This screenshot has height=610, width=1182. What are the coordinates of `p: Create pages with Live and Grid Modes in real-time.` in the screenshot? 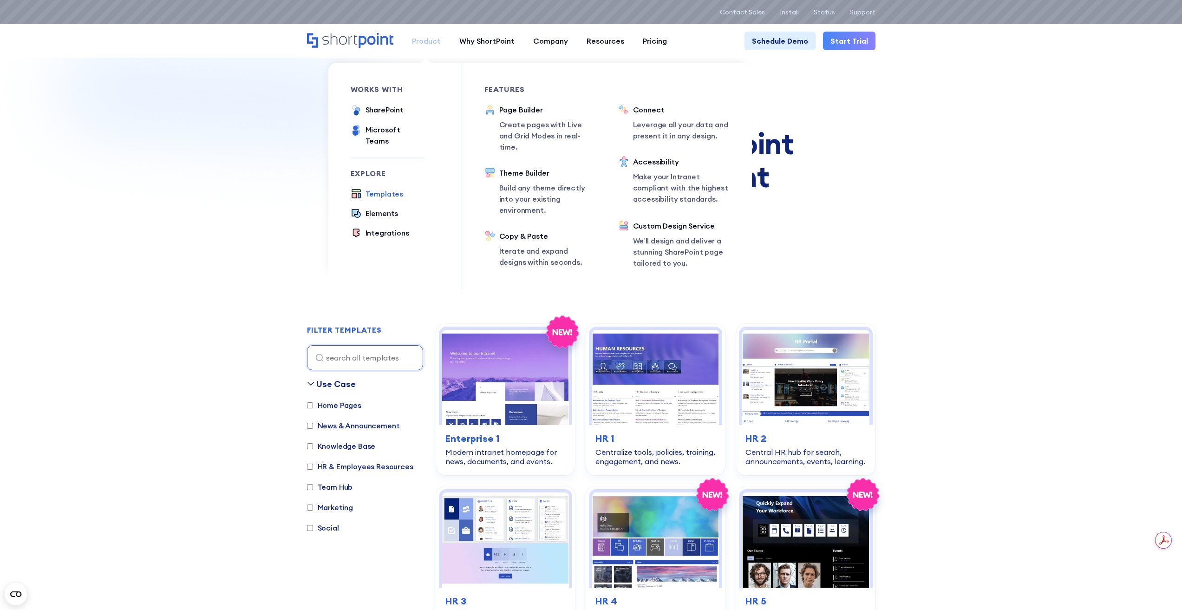 It's located at (547, 136).